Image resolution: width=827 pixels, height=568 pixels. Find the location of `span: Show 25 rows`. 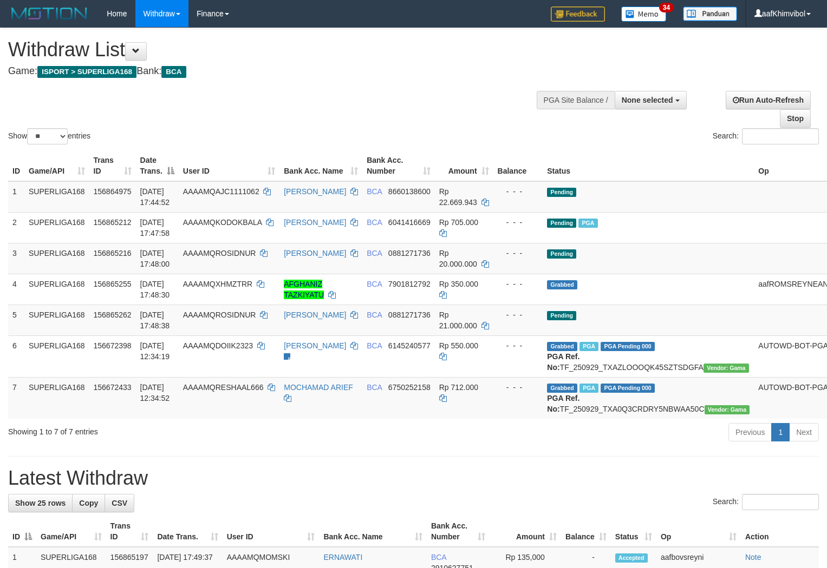

span: Show 25 rows is located at coordinates (40, 503).